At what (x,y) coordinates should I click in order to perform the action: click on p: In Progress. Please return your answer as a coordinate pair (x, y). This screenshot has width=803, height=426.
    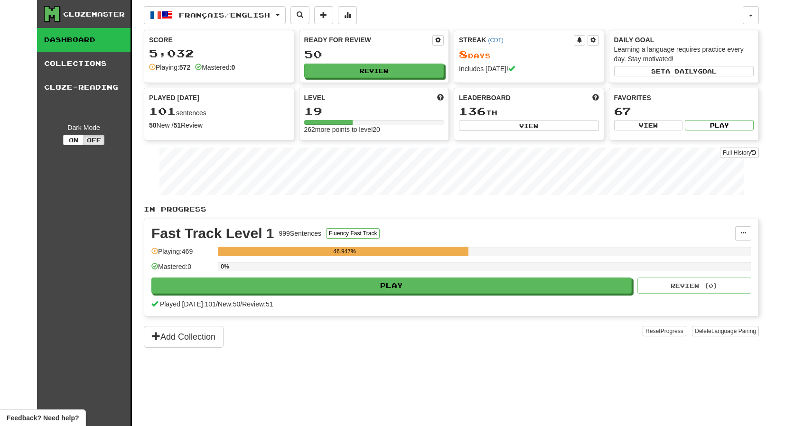
    Looking at the image, I should click on (452, 209).